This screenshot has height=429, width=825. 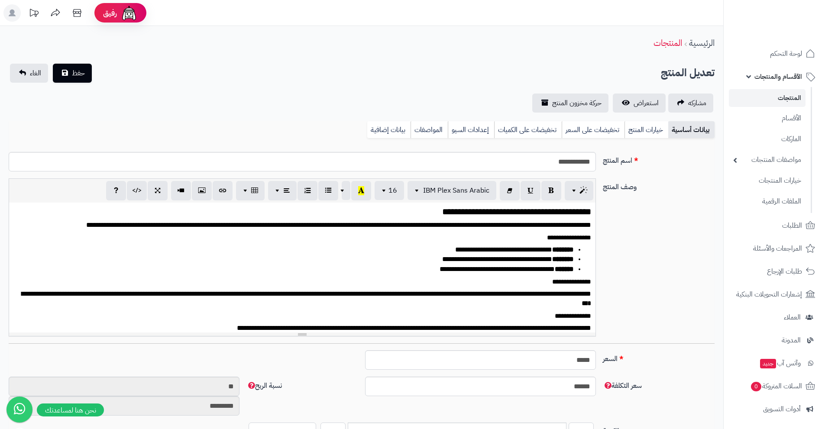 I want to click on a: المدونة, so click(x=775, y=340).